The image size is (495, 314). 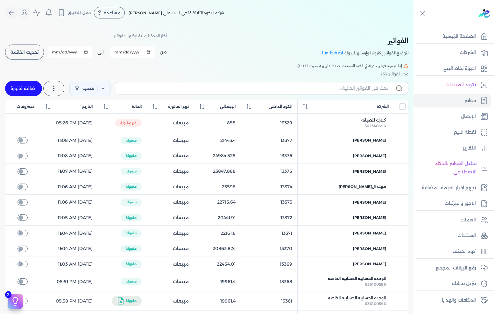 What do you see at coordinates (449, 188) in the screenshot?
I see `p: تجهيز اقرار القيمة المضافة` at bounding box center [449, 188].